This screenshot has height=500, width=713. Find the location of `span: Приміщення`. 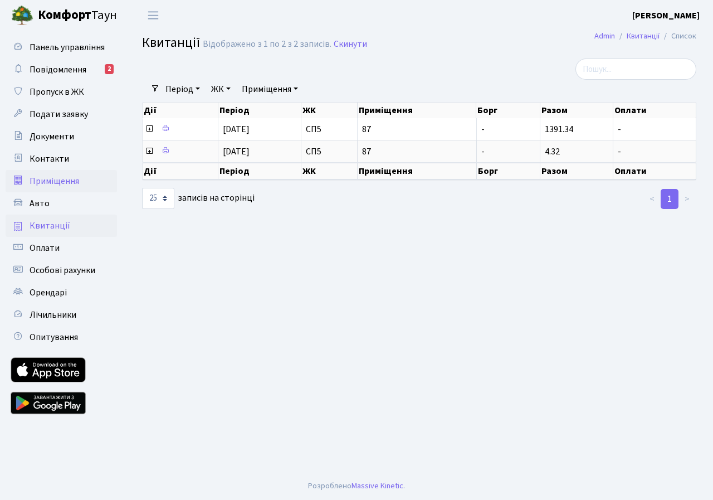

span: Приміщення is located at coordinates (54, 181).